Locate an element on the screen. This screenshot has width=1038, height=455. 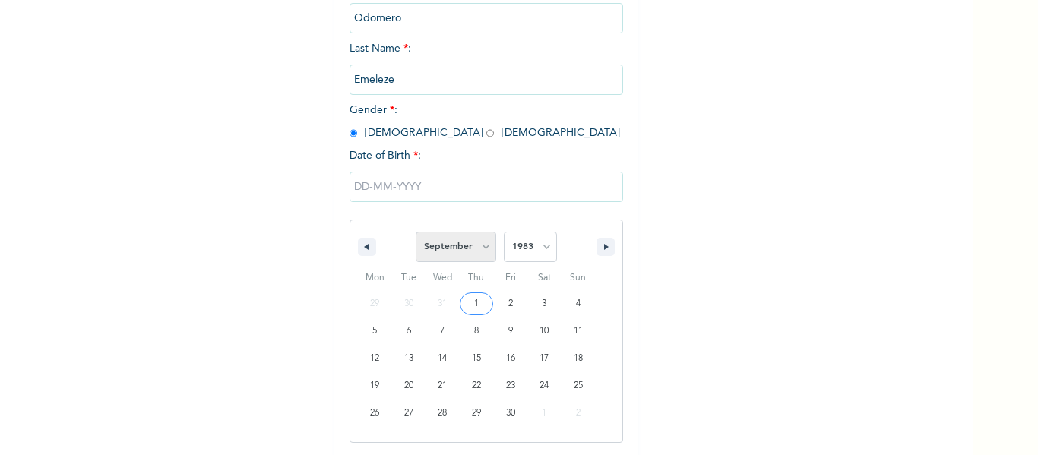
button: 7 is located at coordinates (442, 331).